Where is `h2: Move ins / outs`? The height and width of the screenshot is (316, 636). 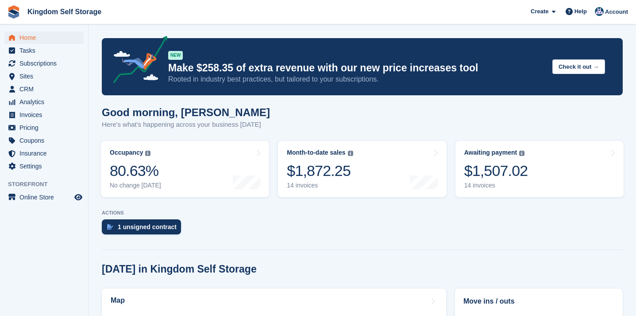 h2: Move ins / outs is located at coordinates (539, 301).